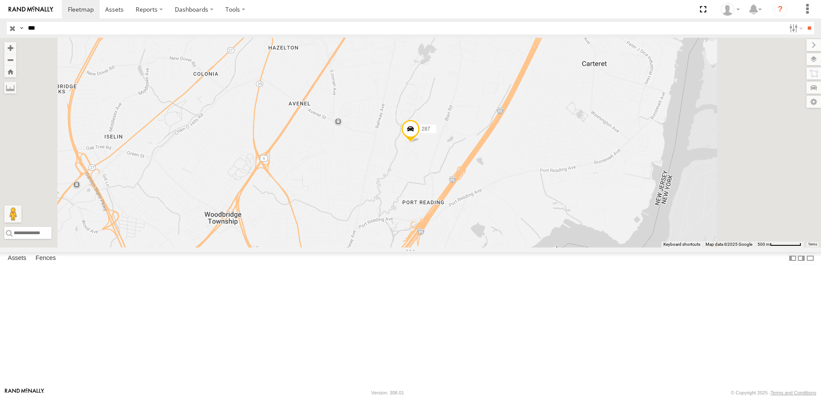 The height and width of the screenshot is (397, 821). What do you see at coordinates (780, 244) in the screenshot?
I see `button: Map Scale: 500 m per 69 pixels` at bounding box center [780, 244].